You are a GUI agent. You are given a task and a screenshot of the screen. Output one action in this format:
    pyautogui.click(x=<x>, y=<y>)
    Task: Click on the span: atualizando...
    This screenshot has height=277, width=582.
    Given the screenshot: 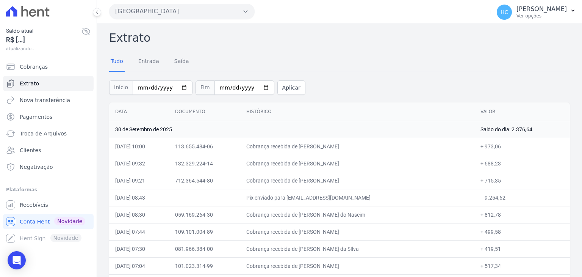 What is the action you would take?
    pyautogui.click(x=44, y=49)
    